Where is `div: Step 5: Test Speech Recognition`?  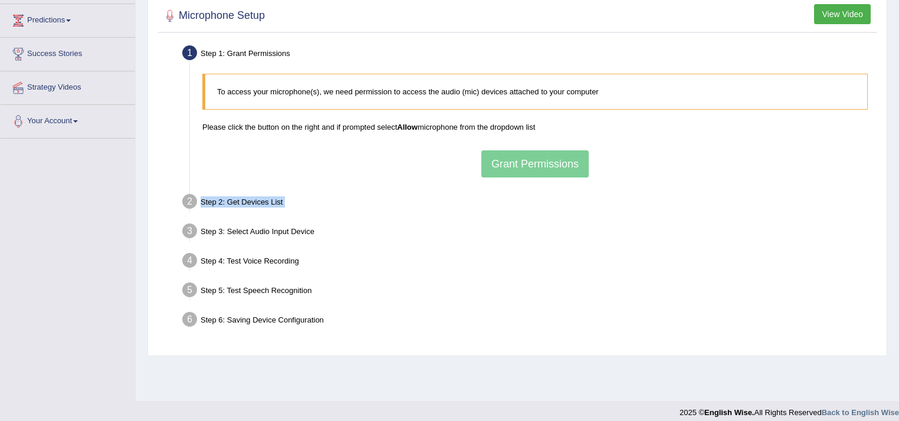
div: Step 5: Test Speech Recognition is located at coordinates (529, 292).